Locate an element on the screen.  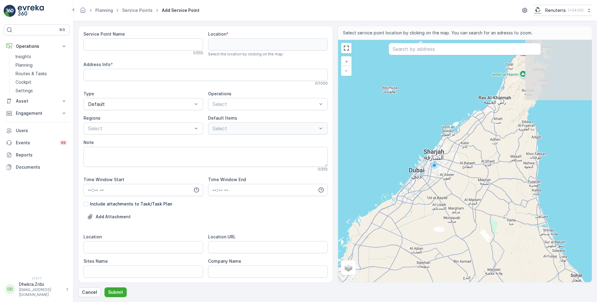
a: Reports is located at coordinates (37, 155).